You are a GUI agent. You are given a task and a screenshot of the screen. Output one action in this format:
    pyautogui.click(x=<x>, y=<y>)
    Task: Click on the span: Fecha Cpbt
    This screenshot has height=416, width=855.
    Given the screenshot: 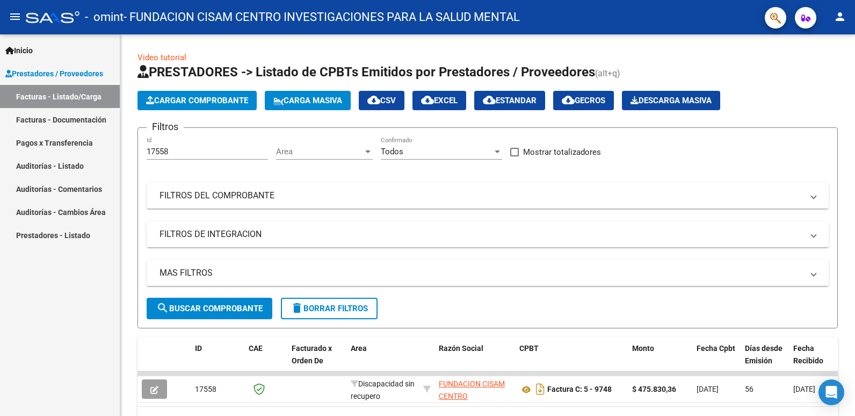 What is the action you would take?
    pyautogui.click(x=716, y=348)
    